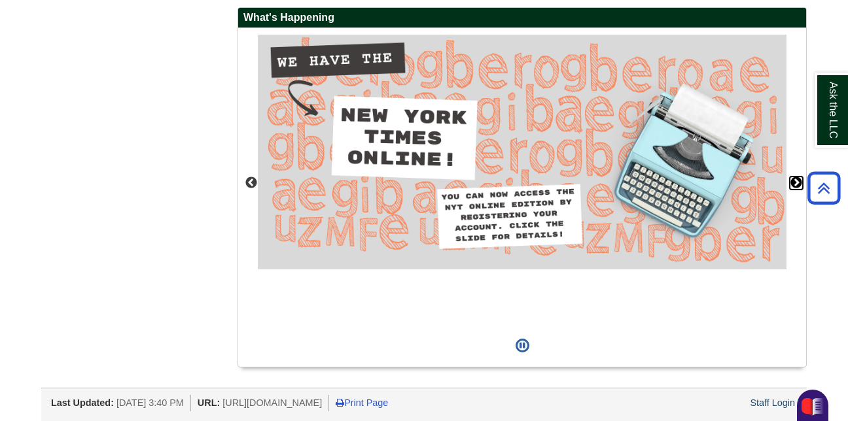 The height and width of the screenshot is (421, 848). I want to click on i: Print Page, so click(339, 403).